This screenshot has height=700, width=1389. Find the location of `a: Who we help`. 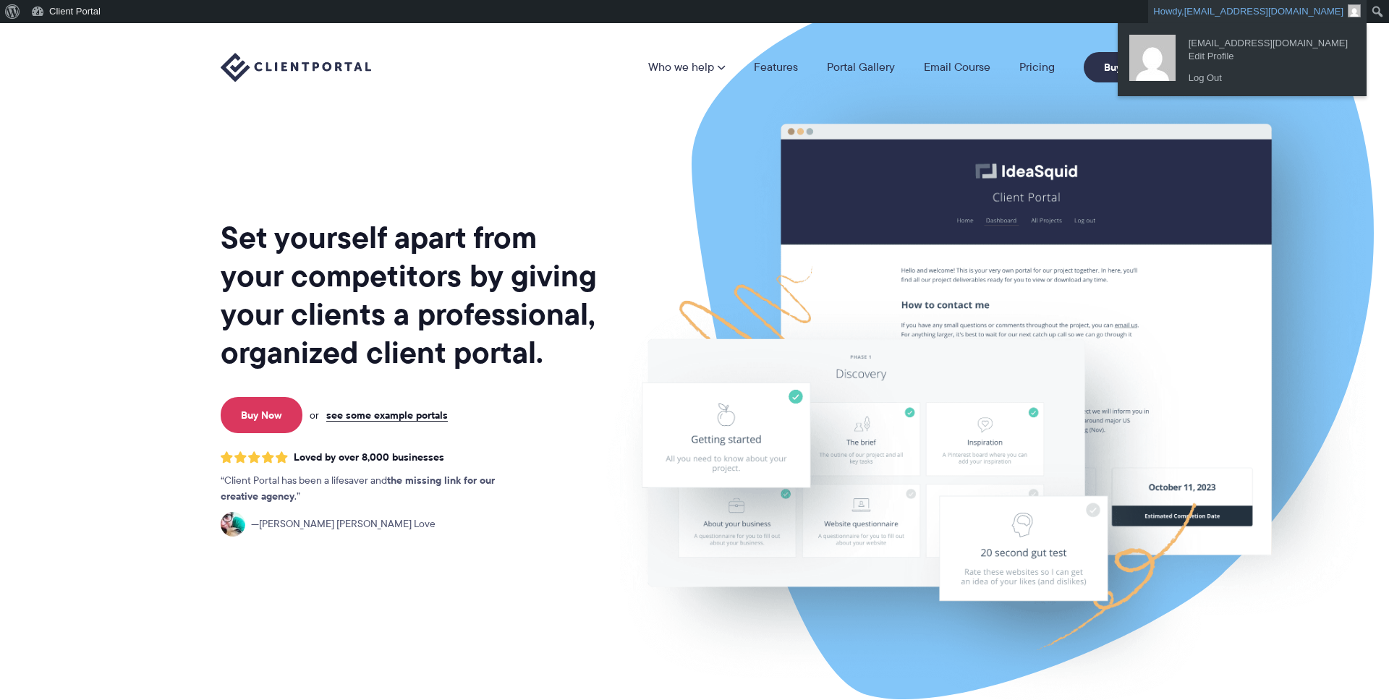

a: Who we help is located at coordinates (686, 67).